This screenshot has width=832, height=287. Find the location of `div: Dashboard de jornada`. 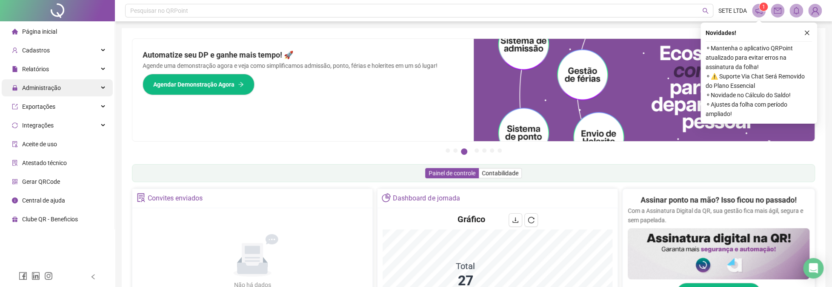

div: Dashboard de jornada is located at coordinates (426, 198).